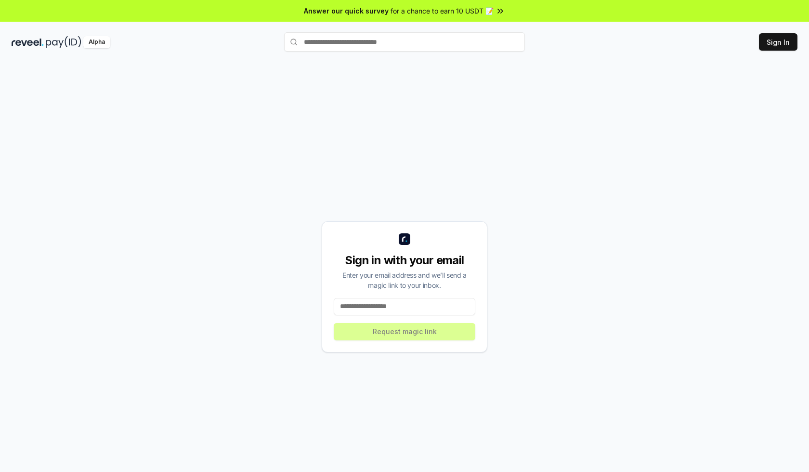  Describe the element at coordinates (405, 280) in the screenshot. I see `div: Enter your email address and we’ll send a magic link to your inbox.` at that location.